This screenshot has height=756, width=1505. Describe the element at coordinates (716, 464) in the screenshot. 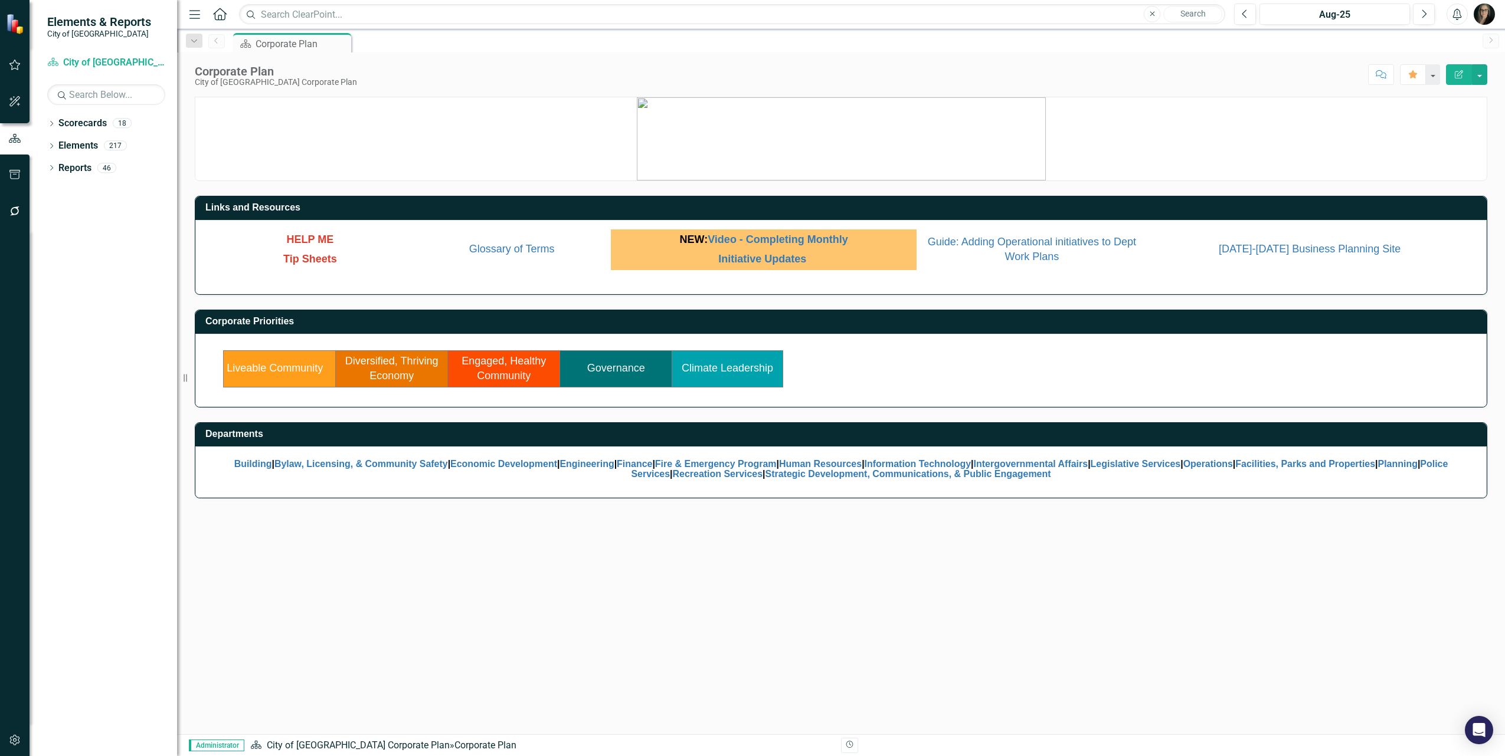

I see `a: Fire & Emergency Program` at that location.